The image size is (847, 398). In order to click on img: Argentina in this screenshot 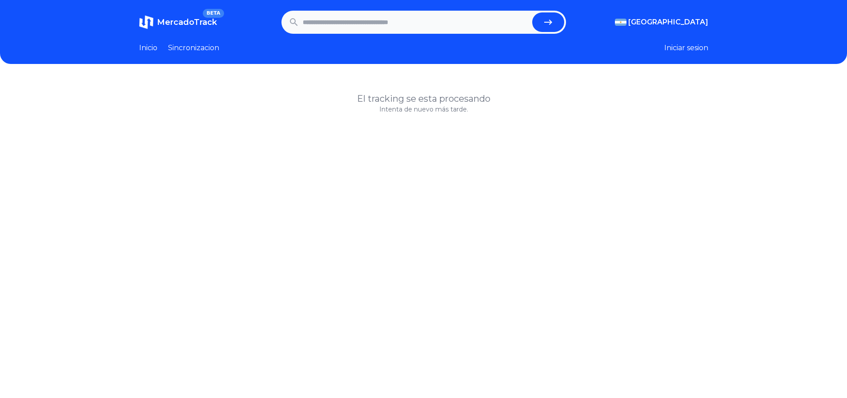, I will do `click(621, 22)`.